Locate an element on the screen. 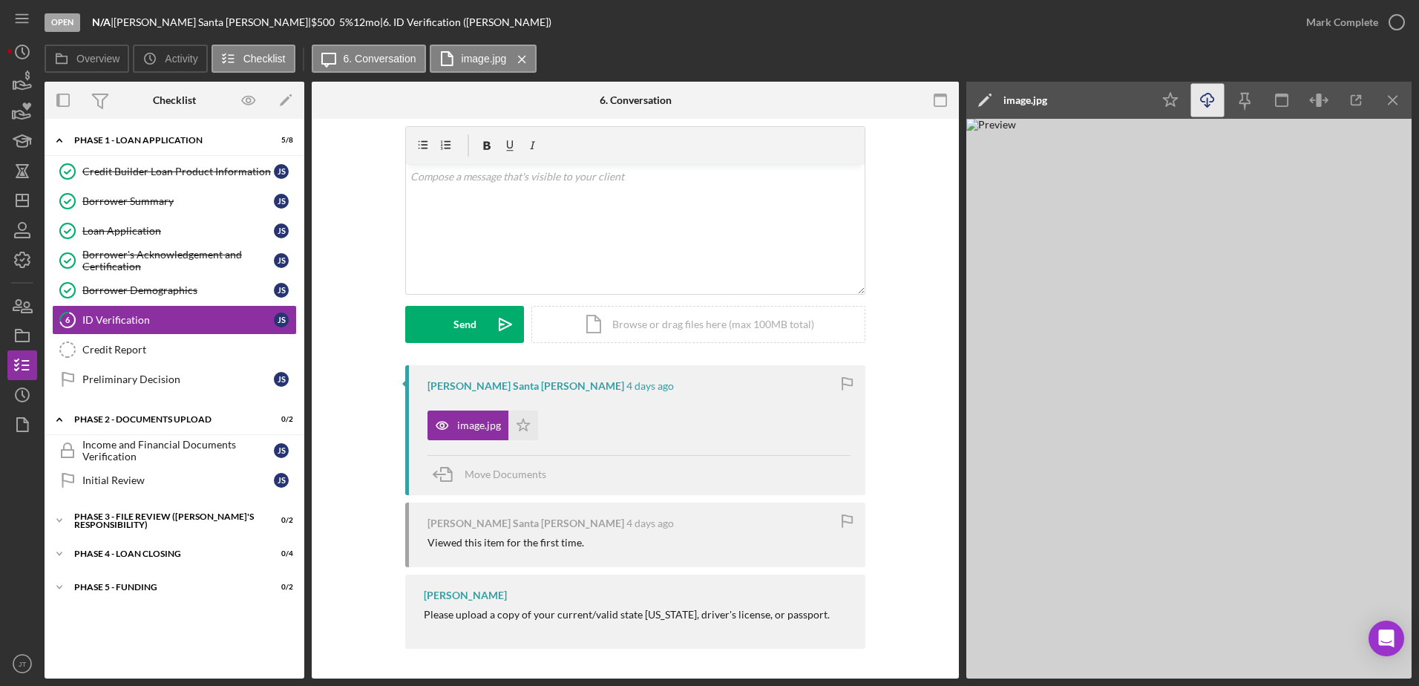  div: Loan Application is located at coordinates (178, 231).